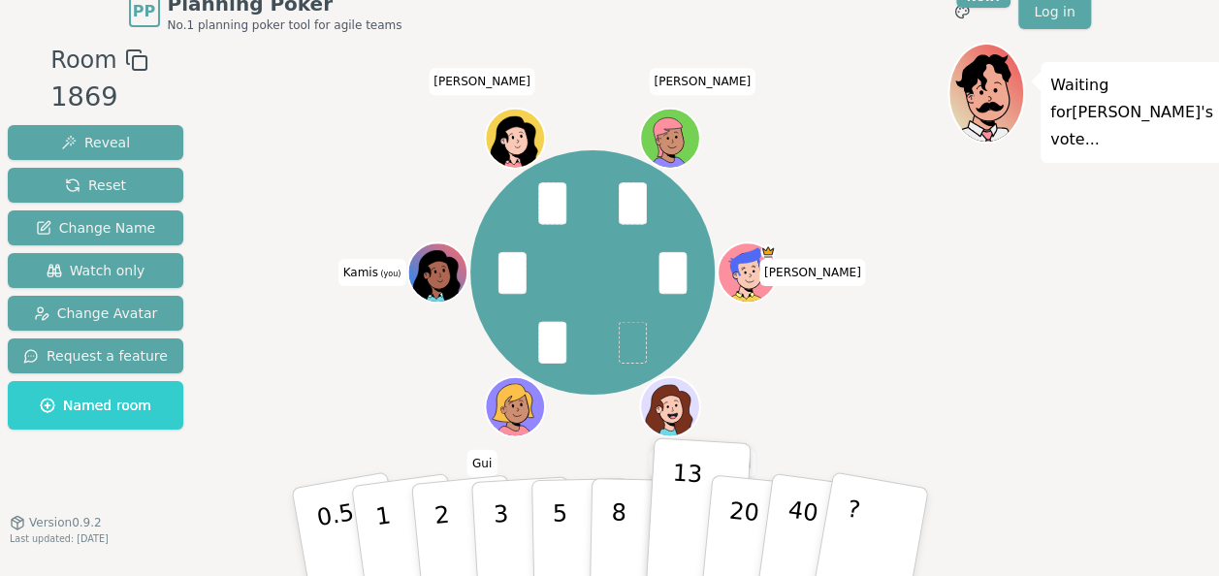 The image size is (1219, 576). What do you see at coordinates (685, 512) in the screenshot?
I see `p: 13` at bounding box center [685, 512].